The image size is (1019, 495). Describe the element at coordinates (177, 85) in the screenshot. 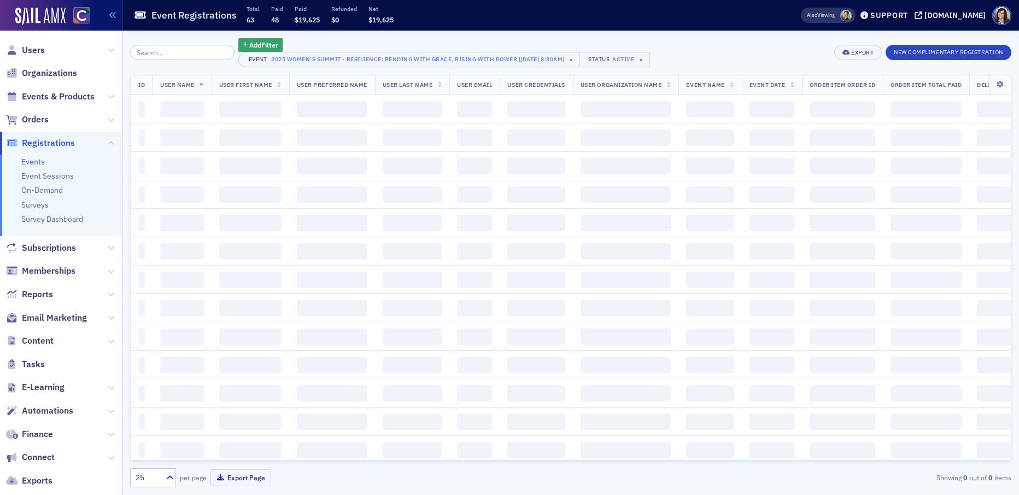

I see `span: User Name` at that location.